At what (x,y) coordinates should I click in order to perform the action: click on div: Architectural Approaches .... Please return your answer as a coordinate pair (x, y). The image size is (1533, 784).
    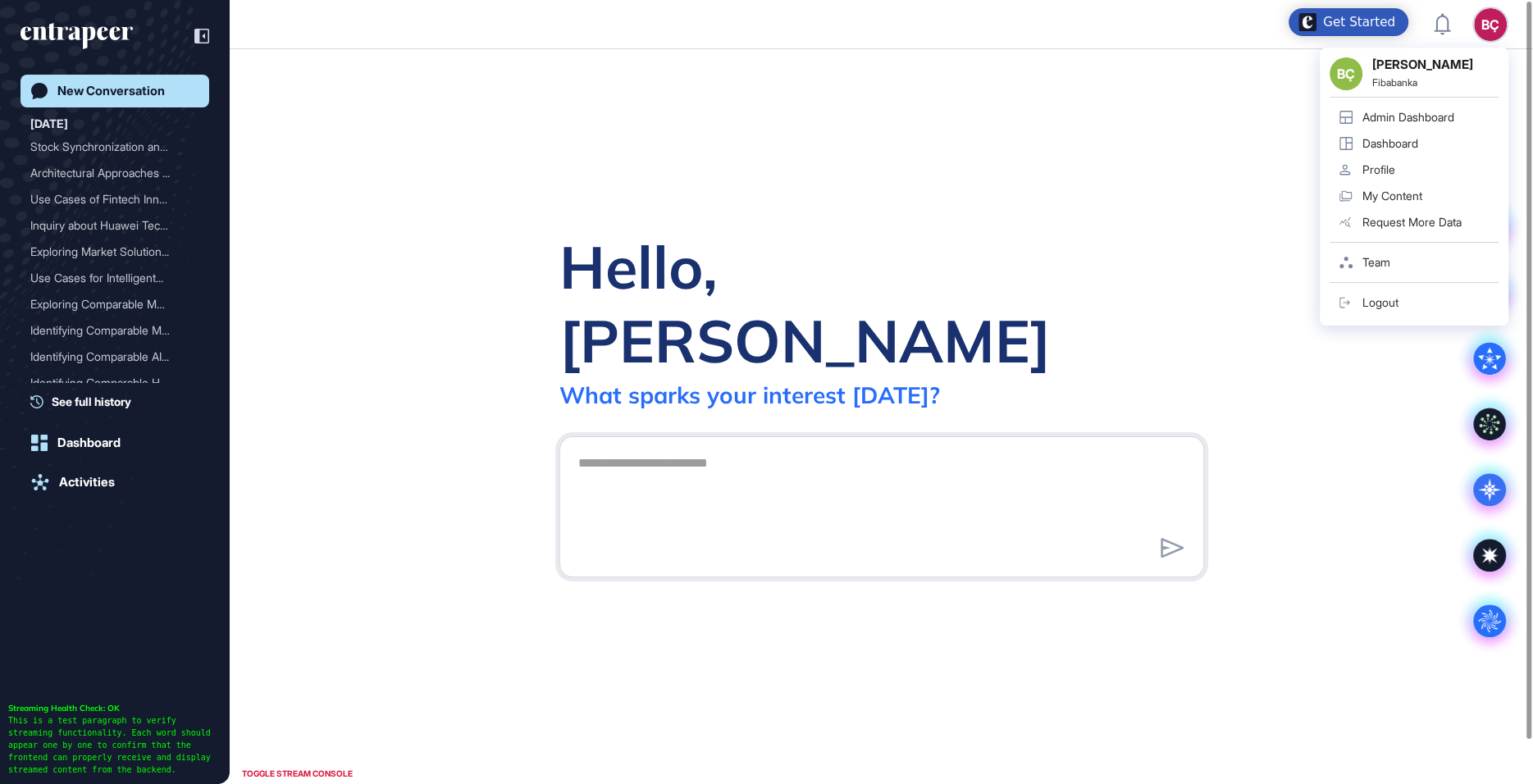
    Looking at the image, I should click on (109, 173).